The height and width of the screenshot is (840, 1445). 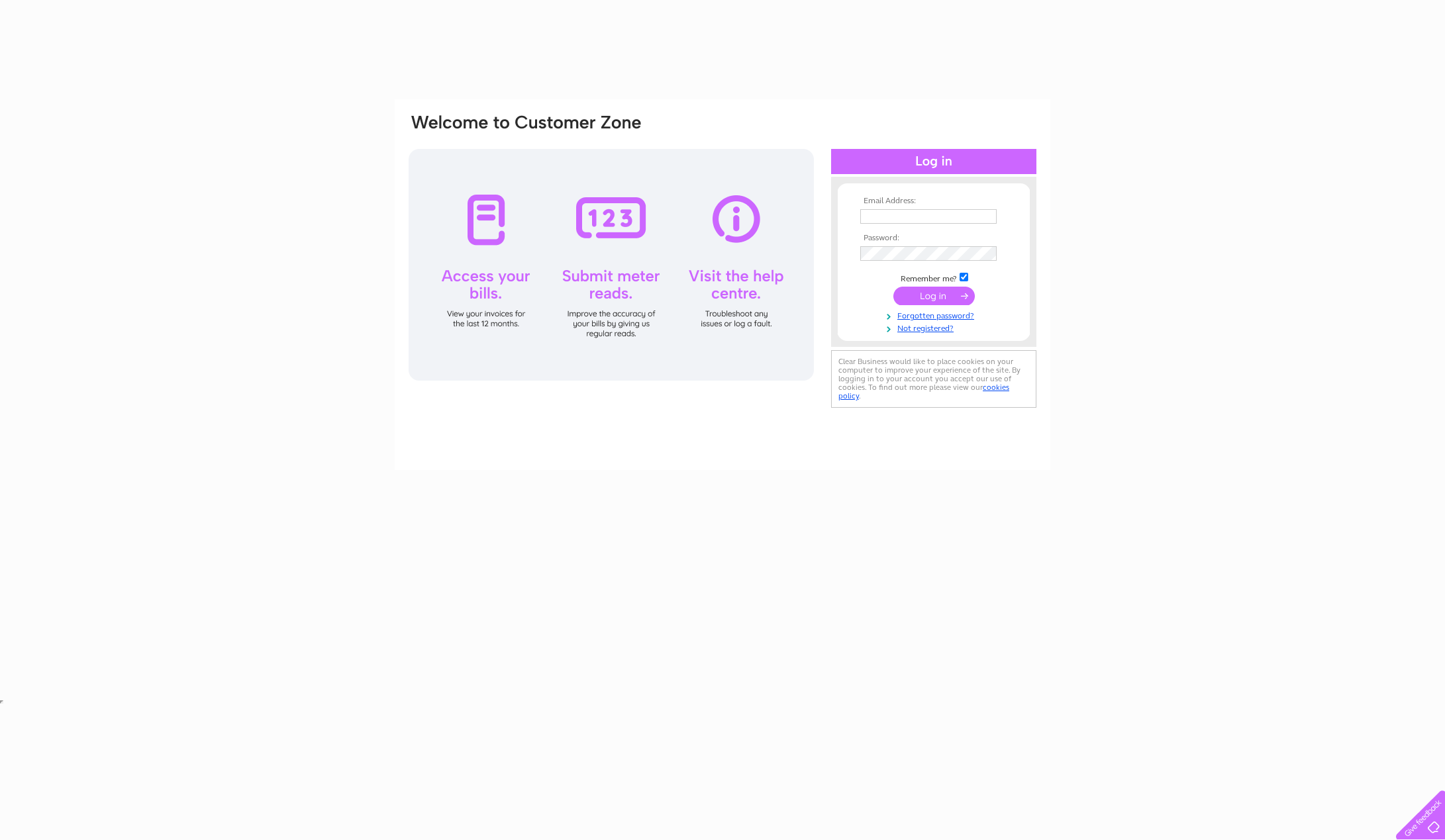 I want to click on a: Not registered?, so click(x=935, y=327).